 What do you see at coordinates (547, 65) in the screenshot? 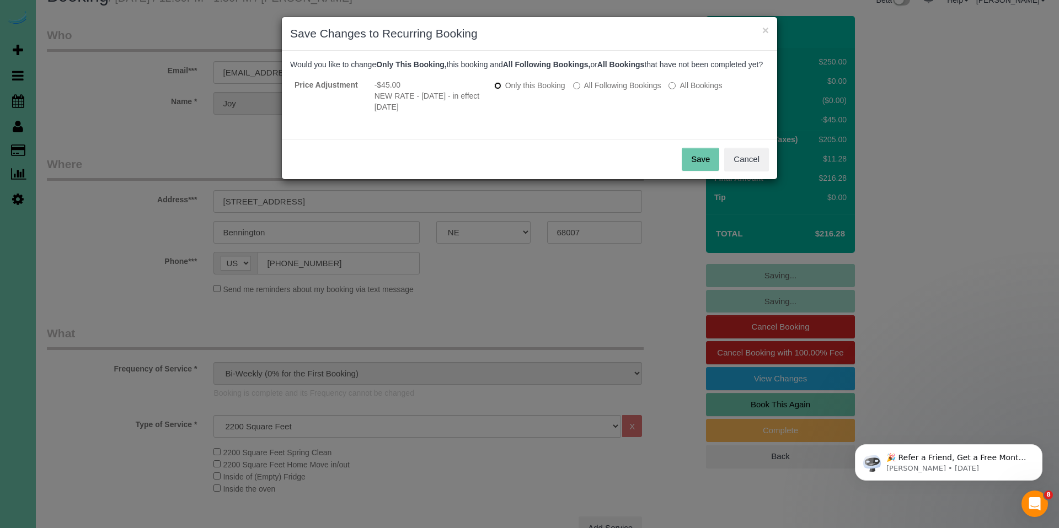
I see `b: All Following Bookings,` at bounding box center [547, 65].